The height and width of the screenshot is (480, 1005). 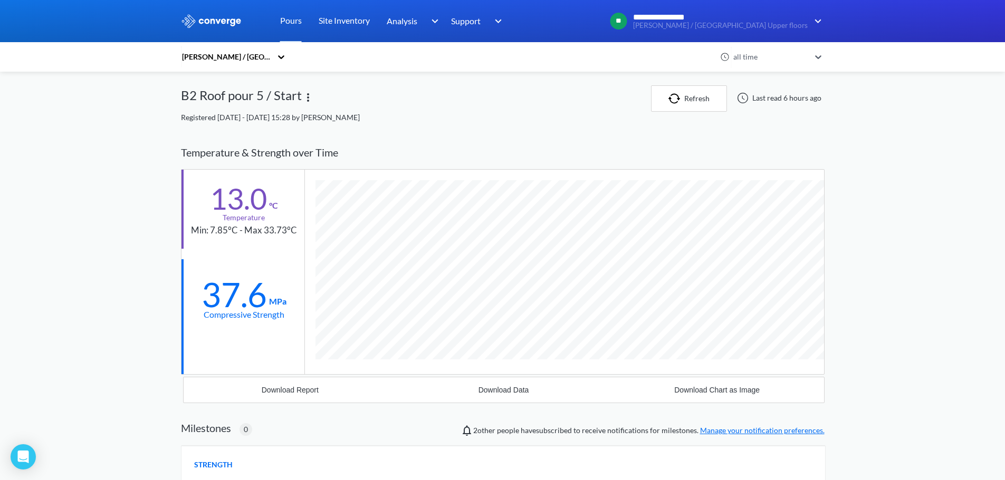 What do you see at coordinates (467, 431) in the screenshot?
I see `img: notifications-icon.svg` at bounding box center [467, 431].